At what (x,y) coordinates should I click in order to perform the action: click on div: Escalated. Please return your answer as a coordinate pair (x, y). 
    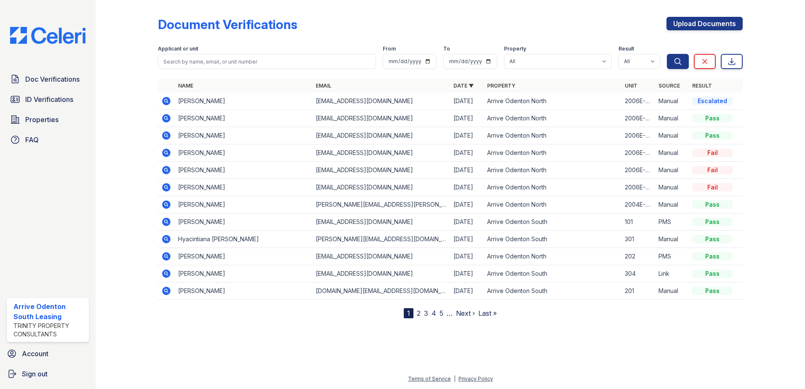
    Looking at the image, I should click on (713, 101).